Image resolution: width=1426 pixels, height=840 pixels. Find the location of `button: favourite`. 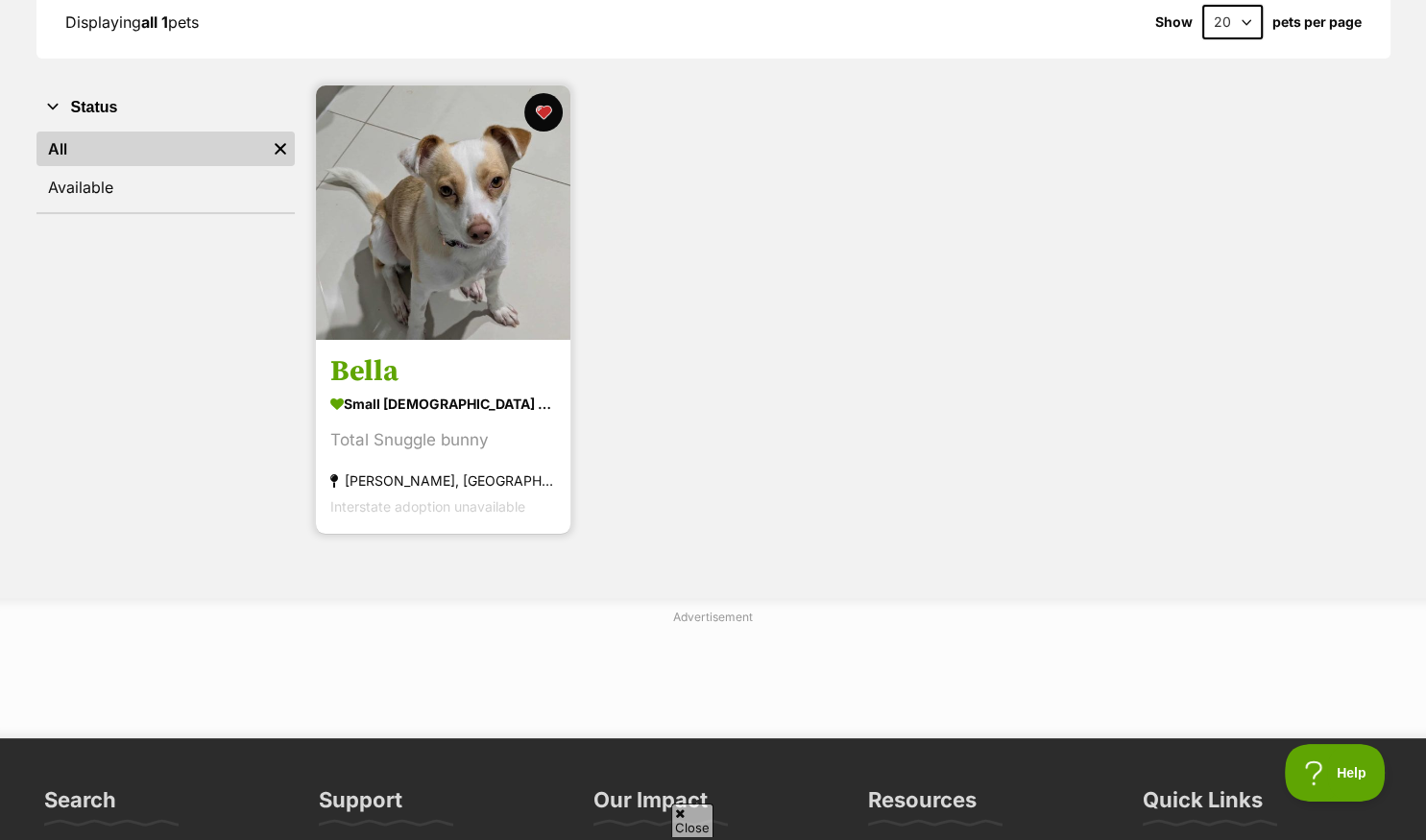

button: favourite is located at coordinates (543, 112).